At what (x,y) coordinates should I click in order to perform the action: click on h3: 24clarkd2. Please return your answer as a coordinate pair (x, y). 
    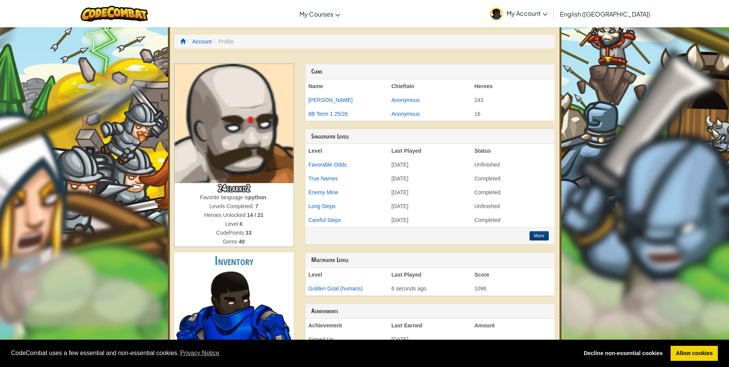
    Looking at the image, I should click on (234, 188).